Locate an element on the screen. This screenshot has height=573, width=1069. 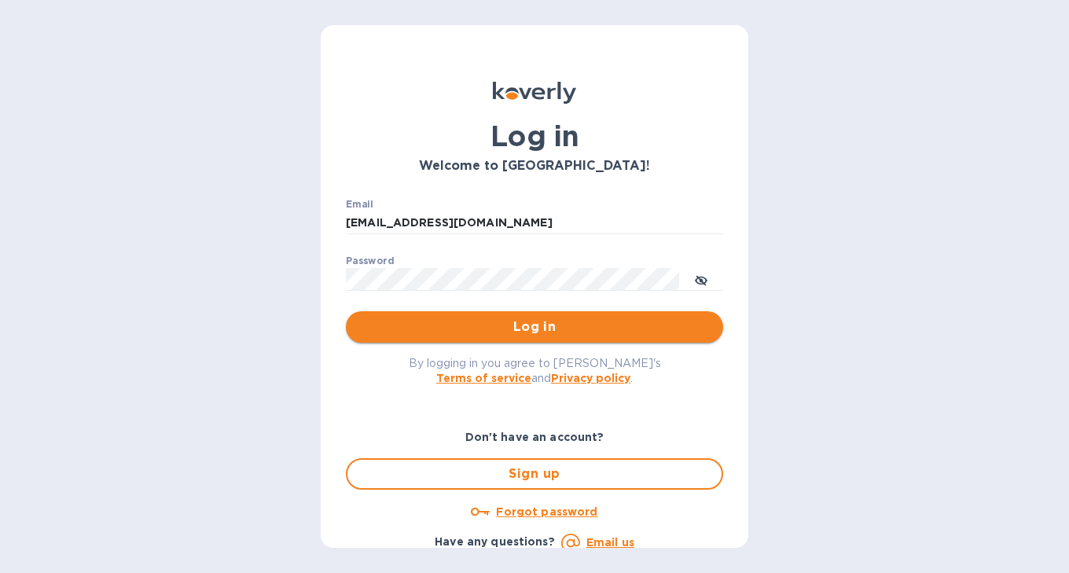
a: Email us is located at coordinates (610, 543).